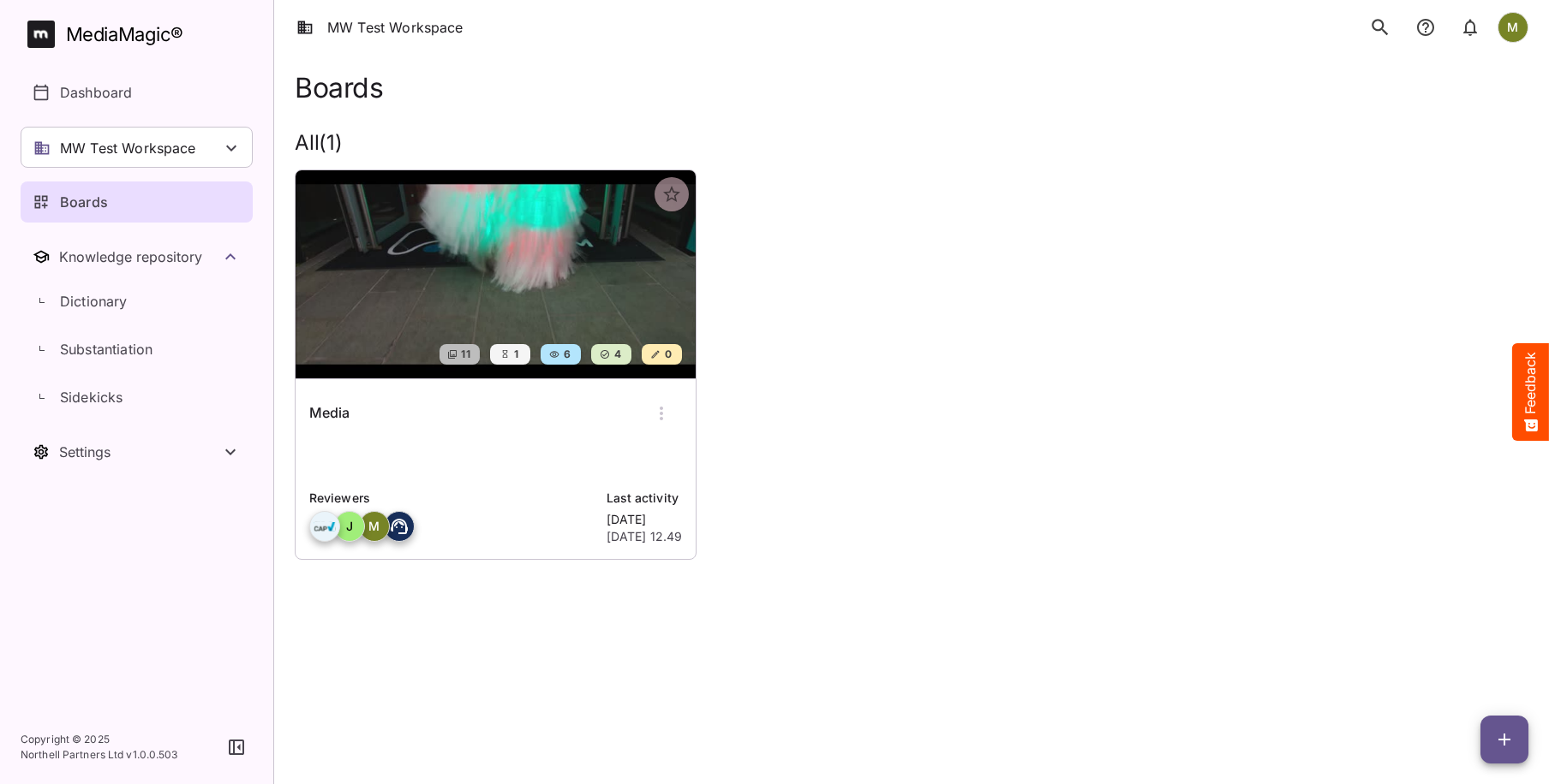  Describe the element at coordinates (350, 526) in the screenshot. I see `div: J` at that location.